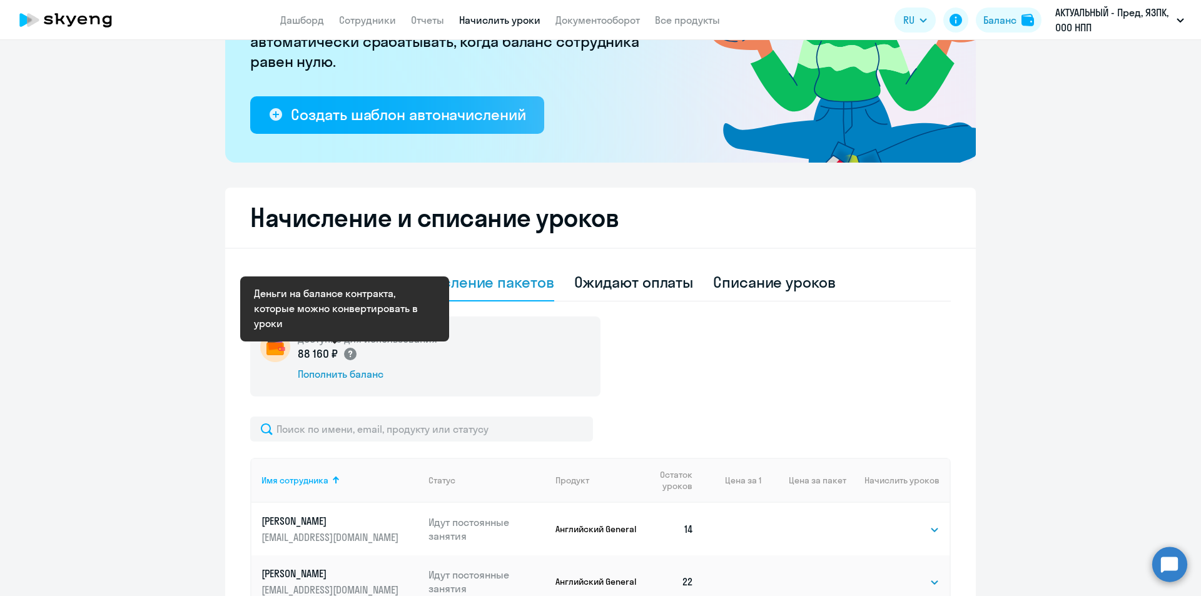 Image resolution: width=1201 pixels, height=596 pixels. I want to click on a: Сотрудники, so click(367, 20).